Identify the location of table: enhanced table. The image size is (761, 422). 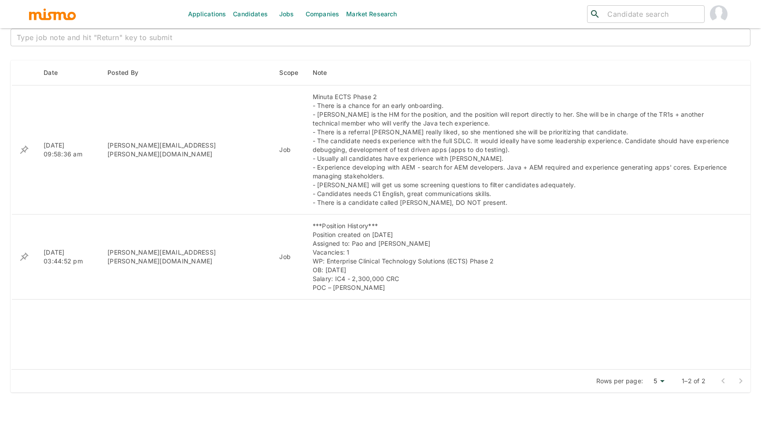
(380, 215).